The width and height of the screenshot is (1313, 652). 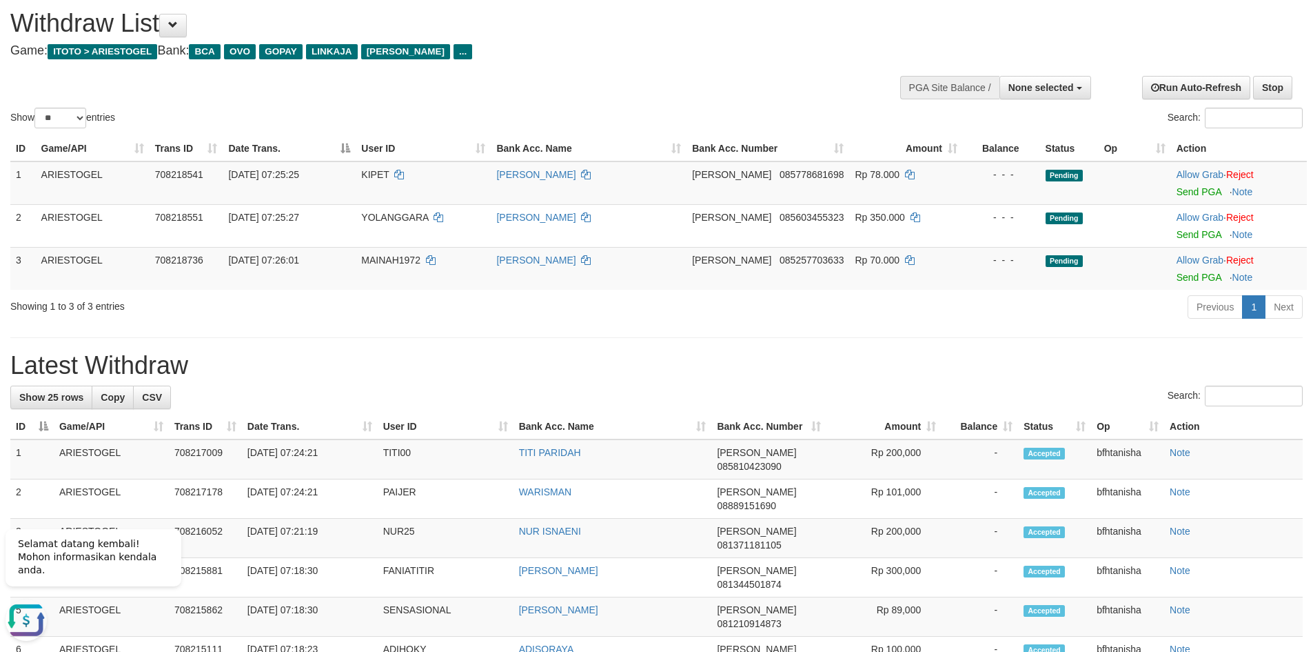 What do you see at coordinates (1284, 307) in the screenshot?
I see `a: Next` at bounding box center [1284, 307].